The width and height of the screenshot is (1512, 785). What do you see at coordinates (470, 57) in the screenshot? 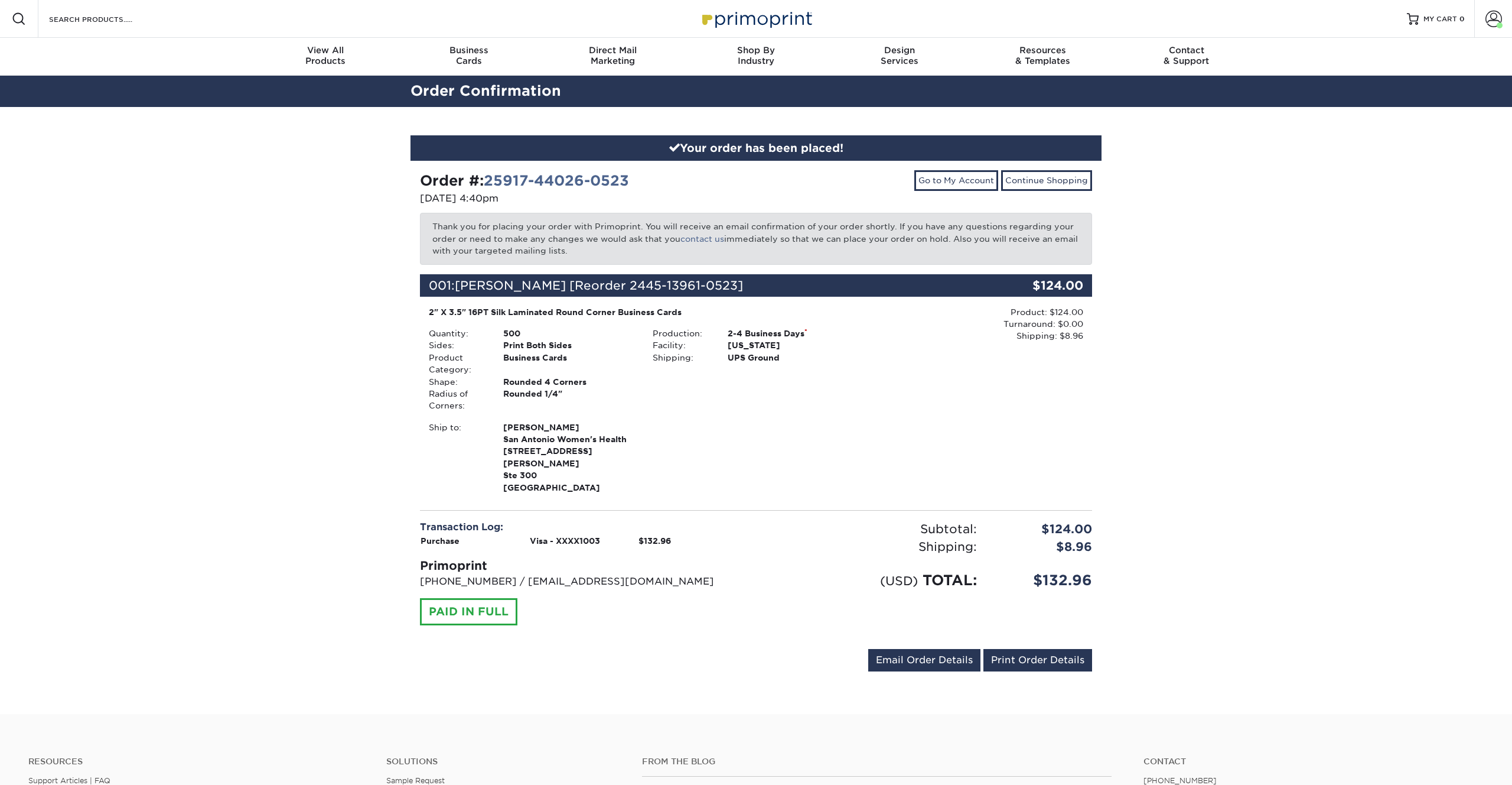
I see `a: BusinessCards` at bounding box center [470, 57].